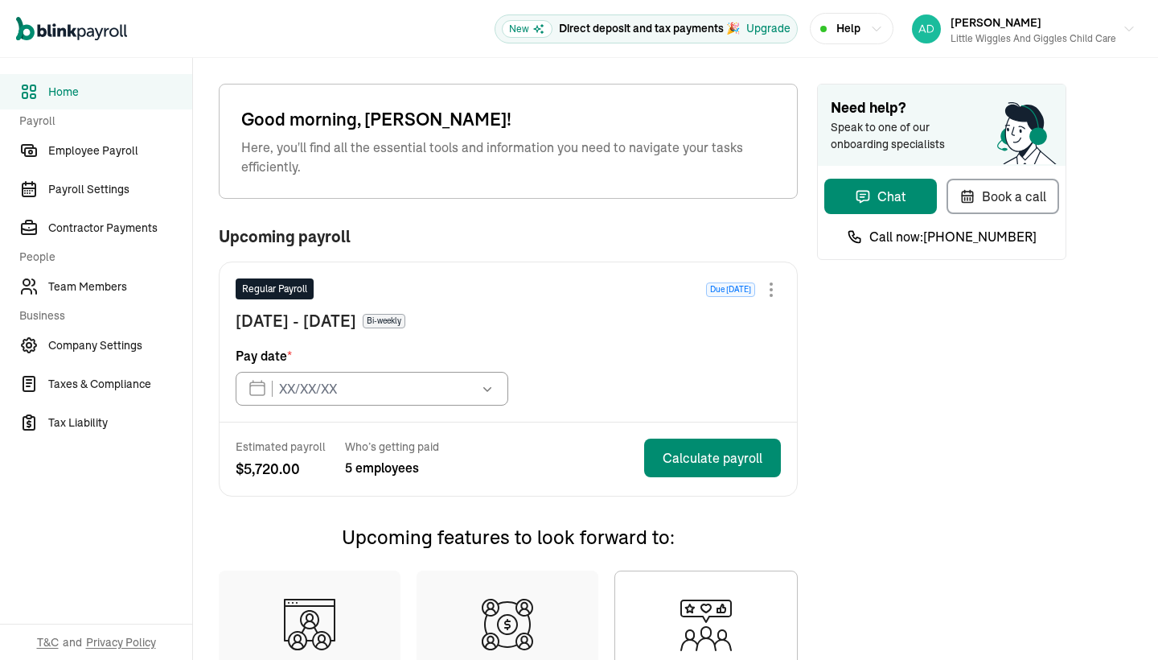 This screenshot has height=660, width=1158. Describe the element at coordinates (120, 92) in the screenshot. I see `span: Home` at that location.